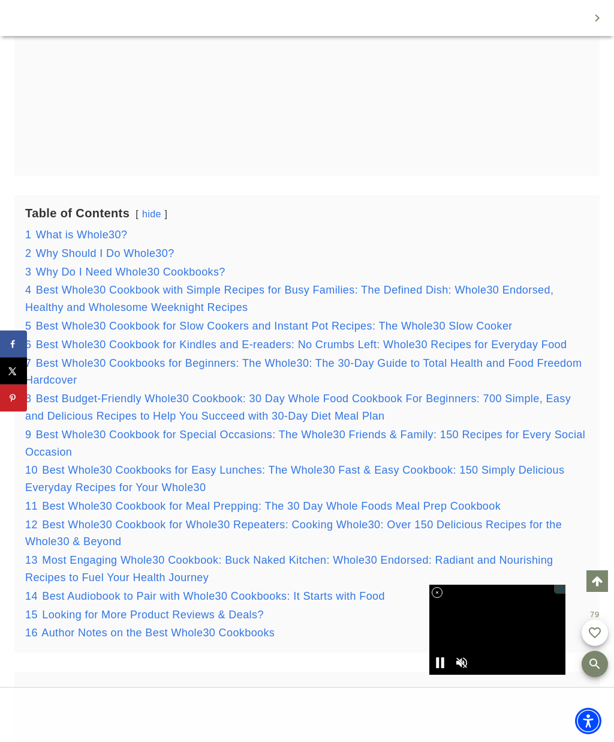  Describe the element at coordinates (125, 272) in the screenshot. I see `a: 3 Why Do I Need Whole30 Cookbooks?` at that location.